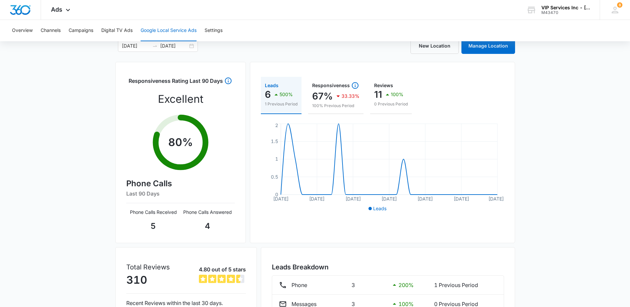  I want to click on h4: Phone Calls, so click(181, 184).